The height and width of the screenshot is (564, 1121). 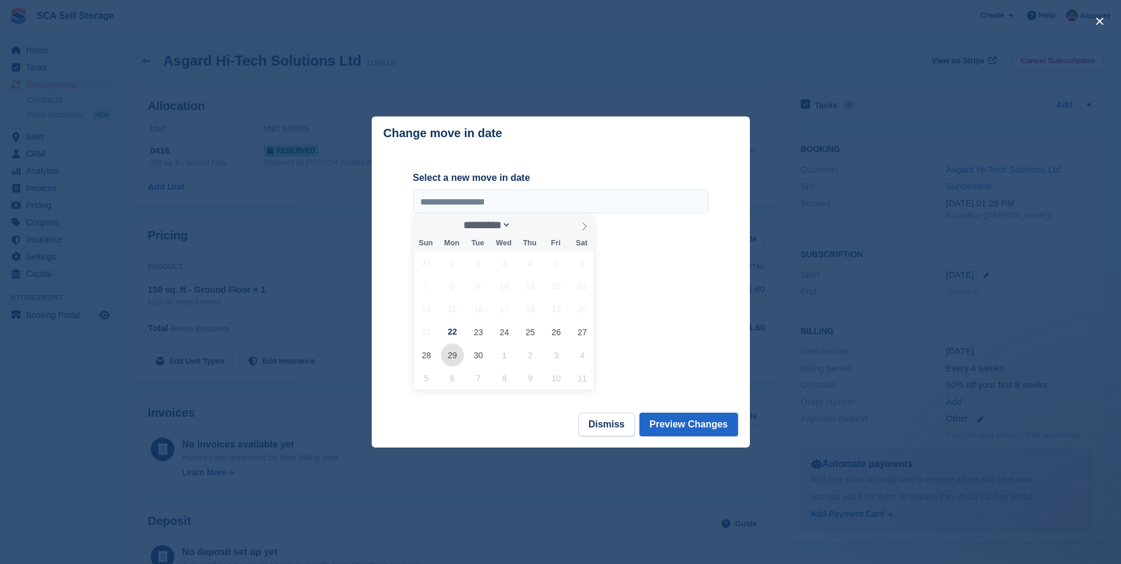 What do you see at coordinates (452, 262) in the screenshot?
I see `span: September 1, 2025` at bounding box center [452, 262].